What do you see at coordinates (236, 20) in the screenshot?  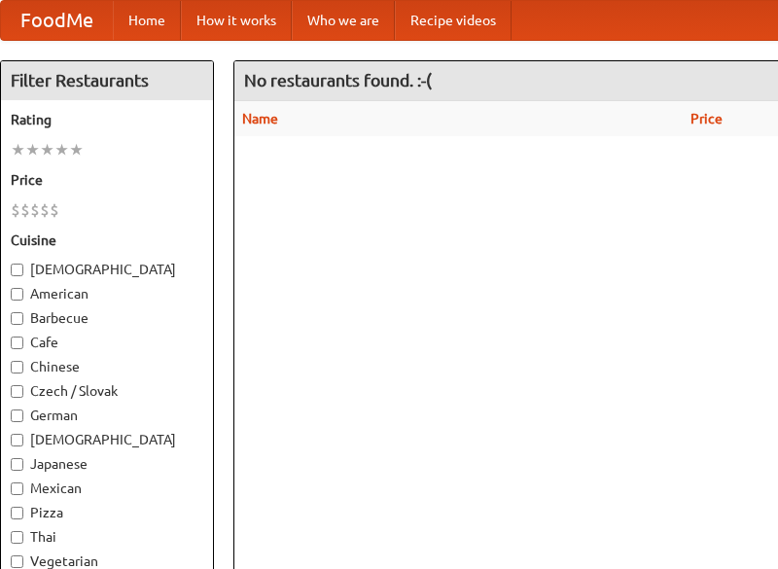 I see `a: How it works` at bounding box center [236, 20].